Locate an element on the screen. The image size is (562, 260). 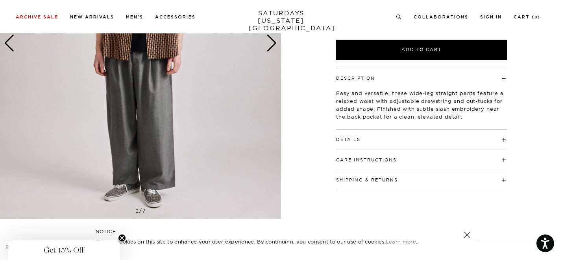
span: 7 is located at coordinates (144, 211).